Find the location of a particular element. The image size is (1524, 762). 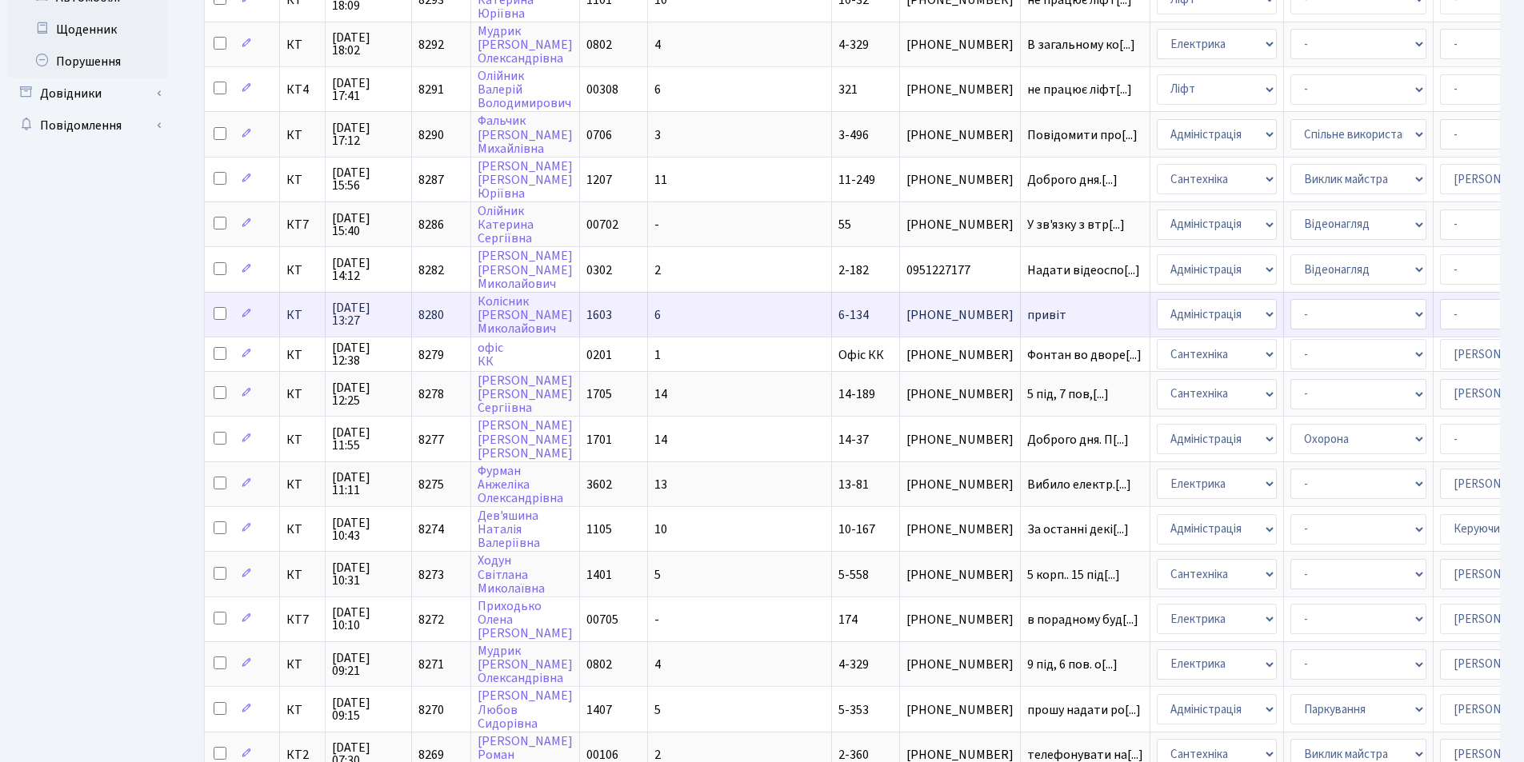

span: 13-81 is located at coordinates (853, 485).